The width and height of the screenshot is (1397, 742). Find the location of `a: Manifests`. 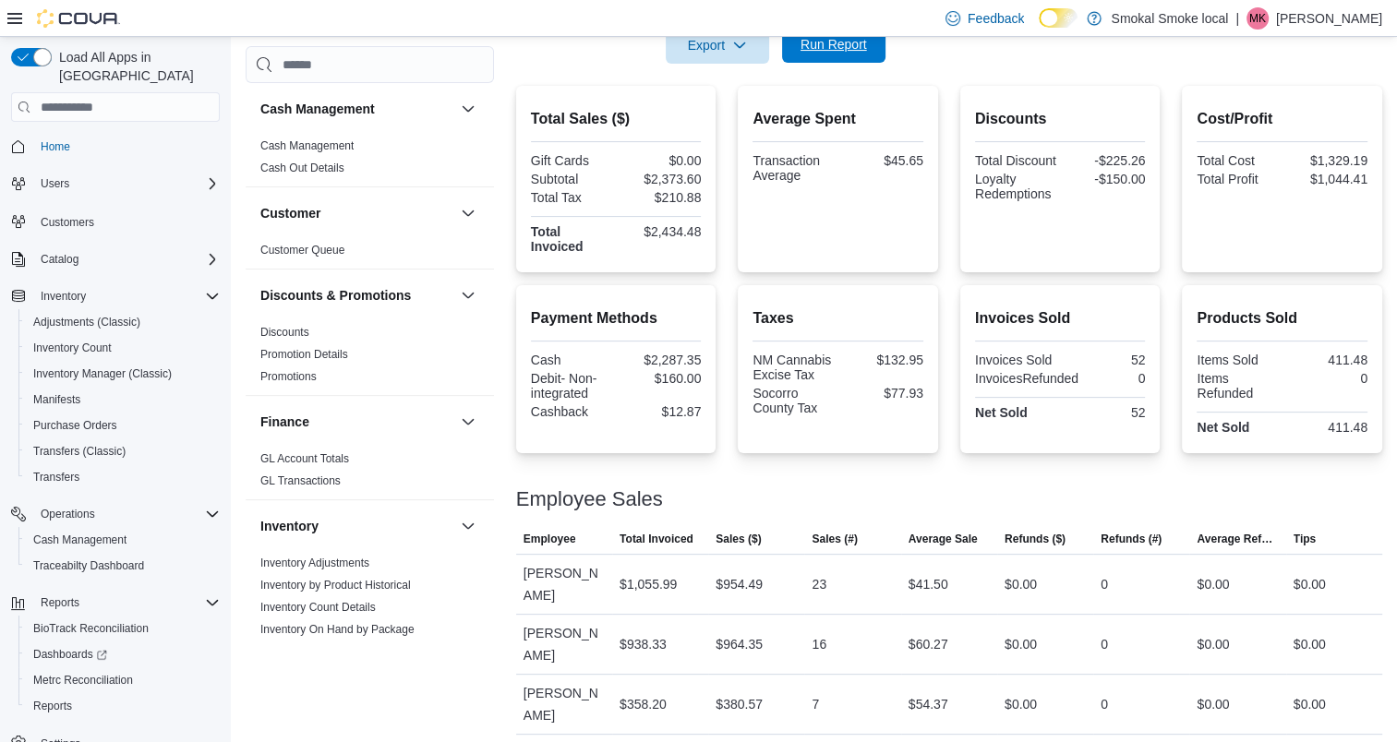

a: Manifests is located at coordinates (56, 400).